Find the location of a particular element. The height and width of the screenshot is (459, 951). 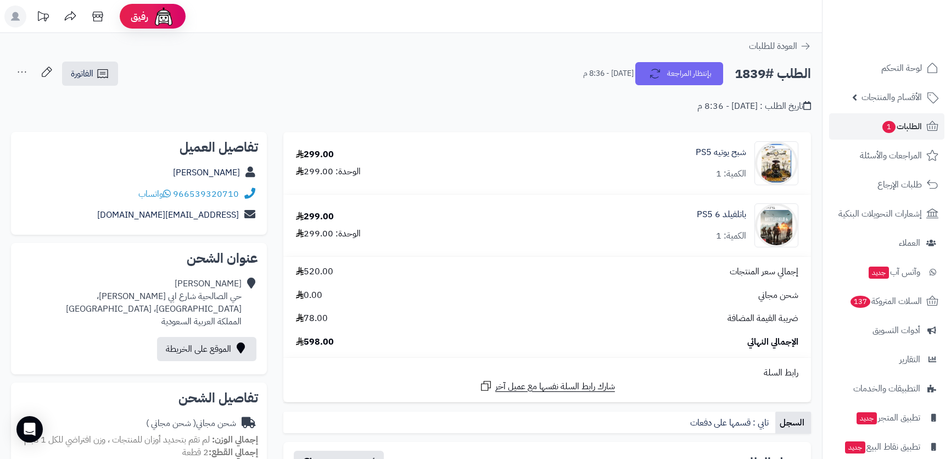

span: السلات المتروكة is located at coordinates (886, 301).